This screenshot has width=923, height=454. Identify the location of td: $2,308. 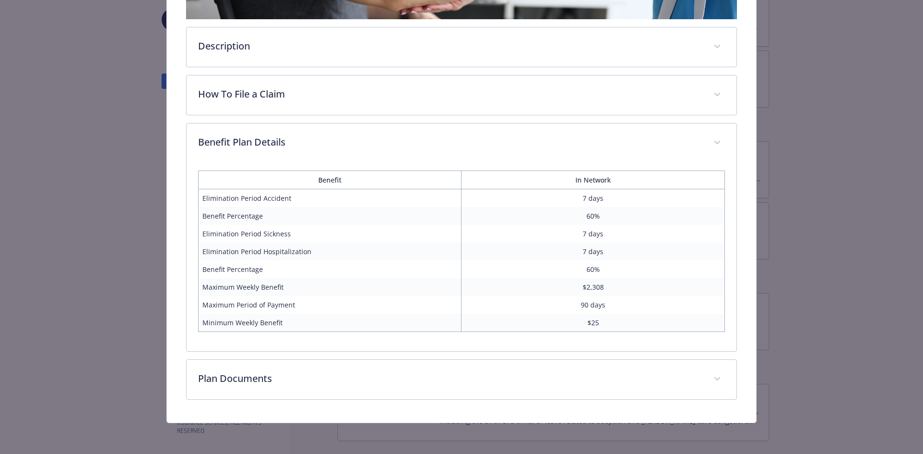
(593, 287).